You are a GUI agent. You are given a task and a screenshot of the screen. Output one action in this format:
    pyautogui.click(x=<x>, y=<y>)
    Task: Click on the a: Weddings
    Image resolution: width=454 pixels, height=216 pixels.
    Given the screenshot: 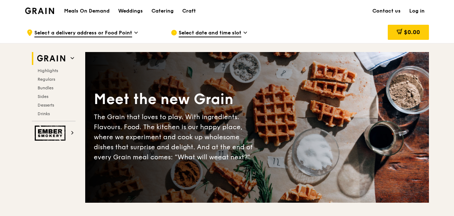 What is the action you would take?
    pyautogui.click(x=130, y=11)
    